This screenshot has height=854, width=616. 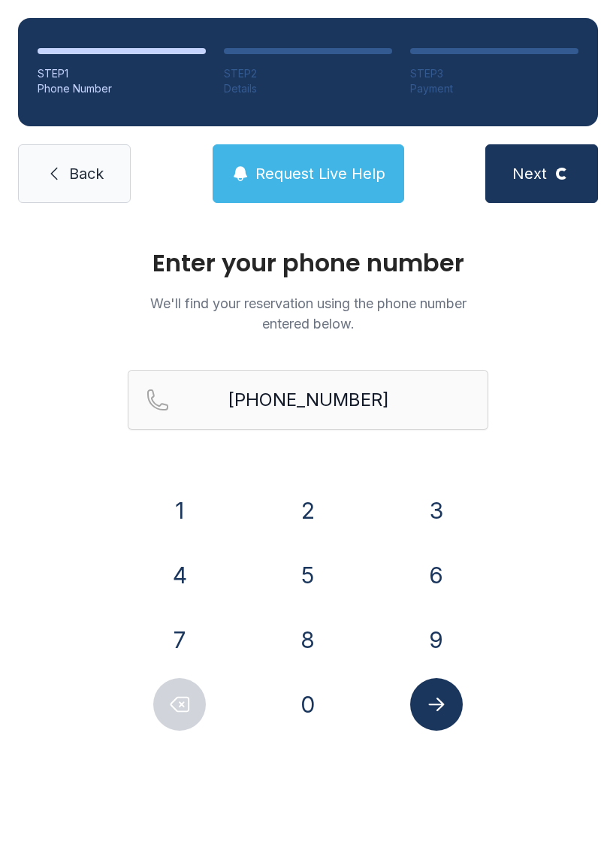 I want to click on span: Request Live Help, so click(x=320, y=174).